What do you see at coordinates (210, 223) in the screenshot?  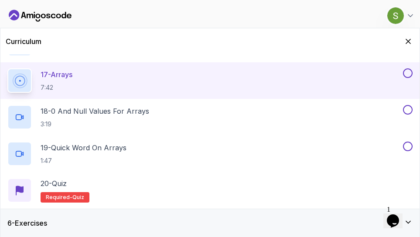 I see `button: 6-Exercises` at bounding box center [210, 223].